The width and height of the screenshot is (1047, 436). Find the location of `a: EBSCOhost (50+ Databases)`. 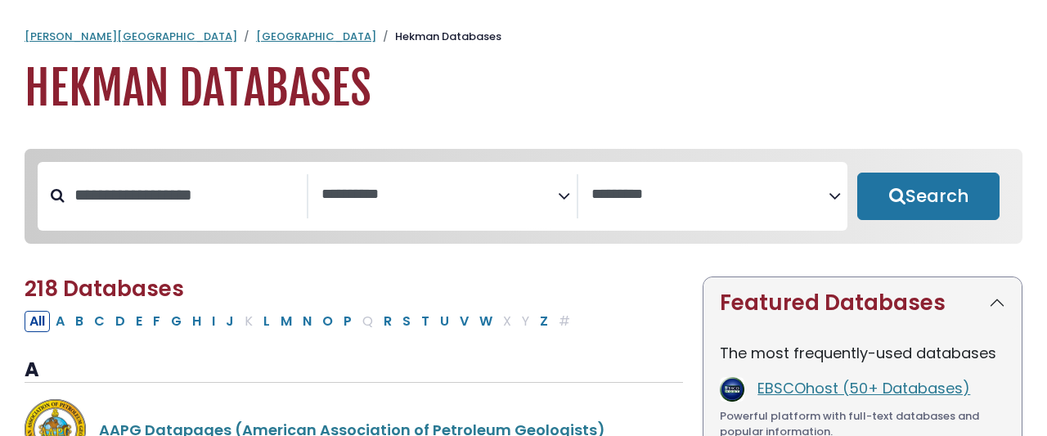

a: EBSCOhost (50+ Databases) is located at coordinates (864, 388).